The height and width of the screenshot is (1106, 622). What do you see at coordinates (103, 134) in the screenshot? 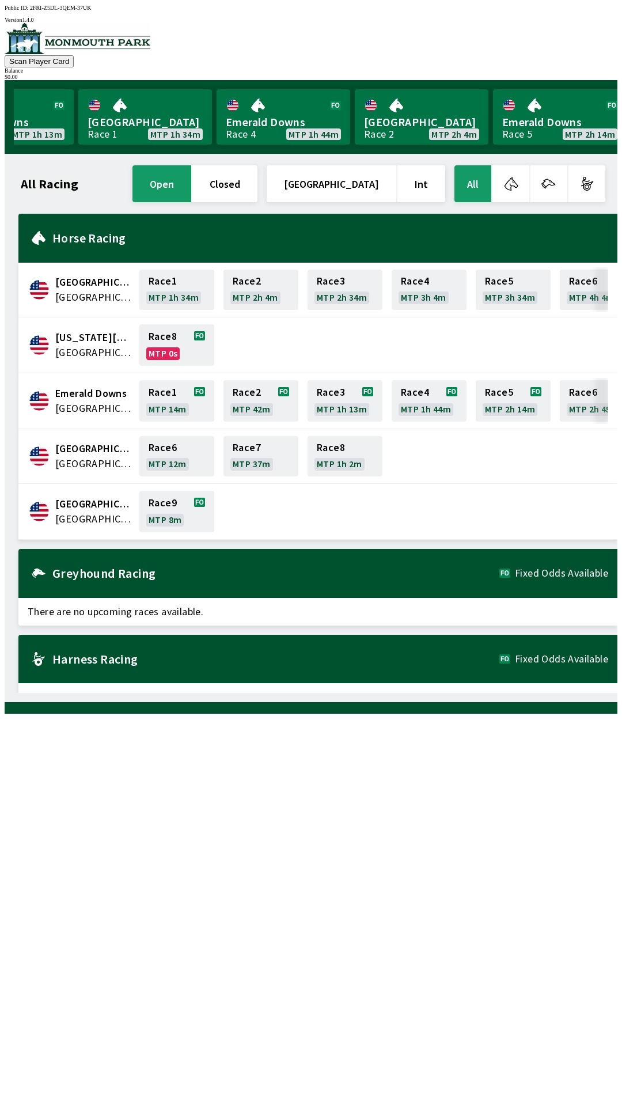
I see `div: Race 1` at bounding box center [103, 134].